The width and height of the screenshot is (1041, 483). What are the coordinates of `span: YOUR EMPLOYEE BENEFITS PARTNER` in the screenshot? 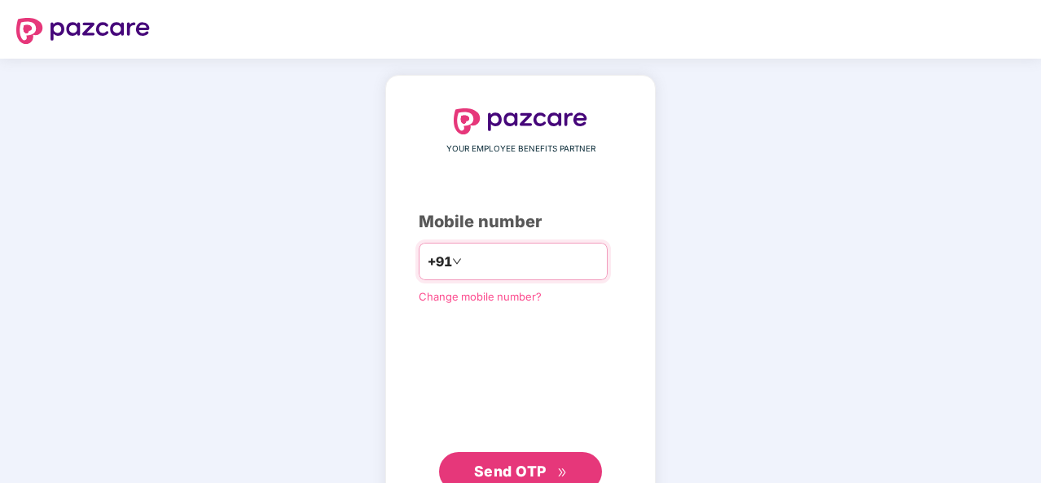 It's located at (521, 149).